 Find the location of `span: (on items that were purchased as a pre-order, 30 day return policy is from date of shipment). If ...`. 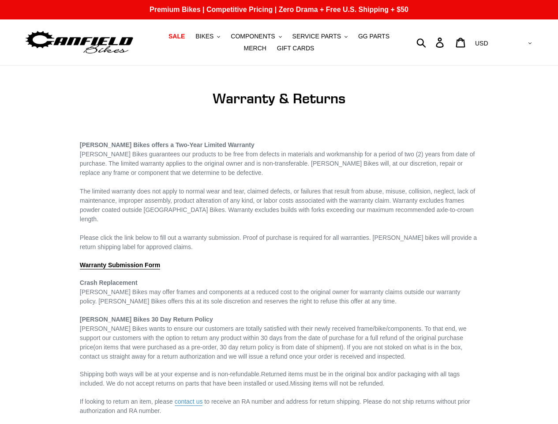

span: (on items that were purchased as a pre-order, 30 day return policy is from date of shipment). If ... is located at coordinates (271, 351).